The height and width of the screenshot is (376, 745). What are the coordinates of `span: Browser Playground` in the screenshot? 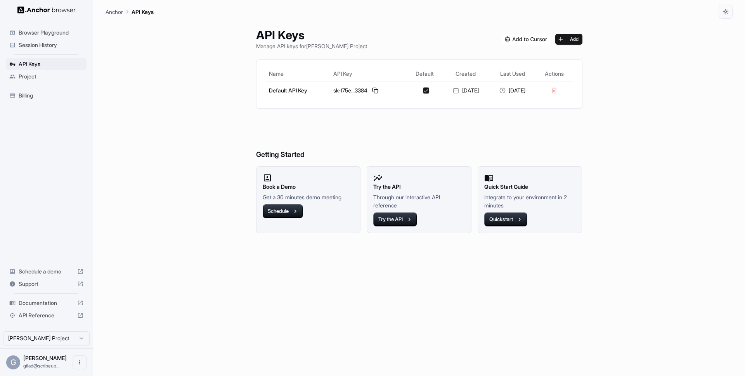 It's located at (51, 33).